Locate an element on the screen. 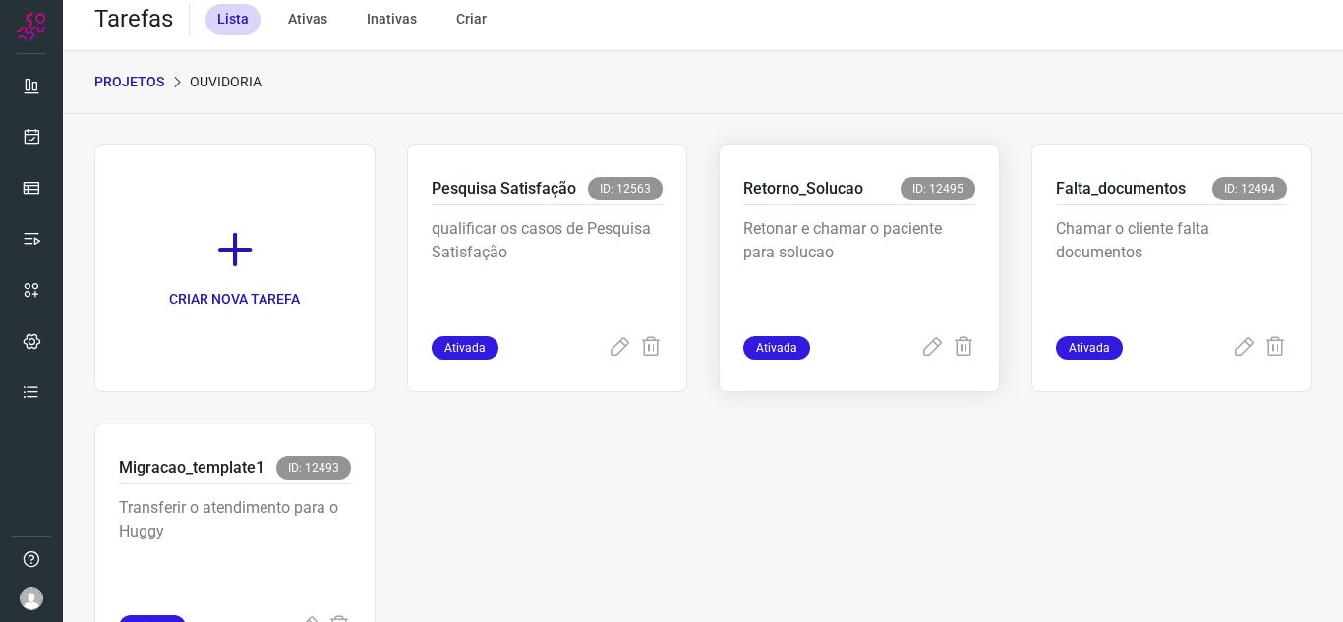 The width and height of the screenshot is (1343, 622). p: Falta_documentos is located at coordinates (1120, 189).